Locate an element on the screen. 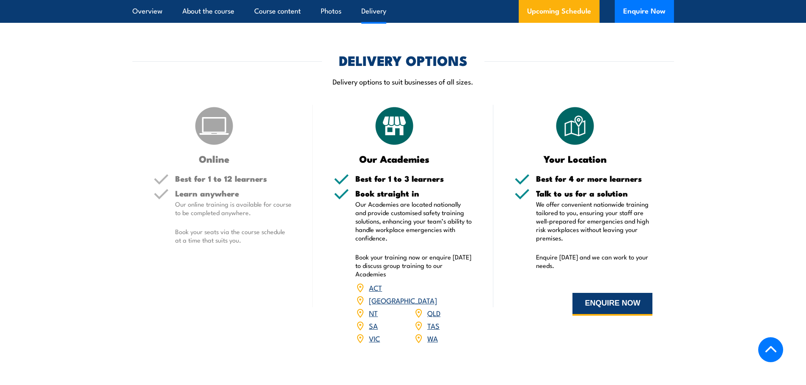 This screenshot has width=806, height=385. h3: Your Location is located at coordinates (575, 159).